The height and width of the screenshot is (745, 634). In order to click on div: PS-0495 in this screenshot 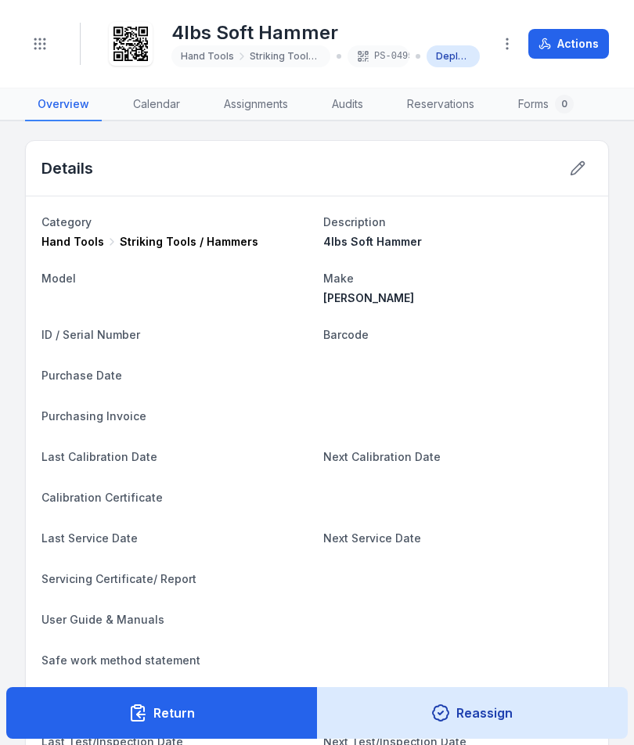, I will do `click(378, 56)`.